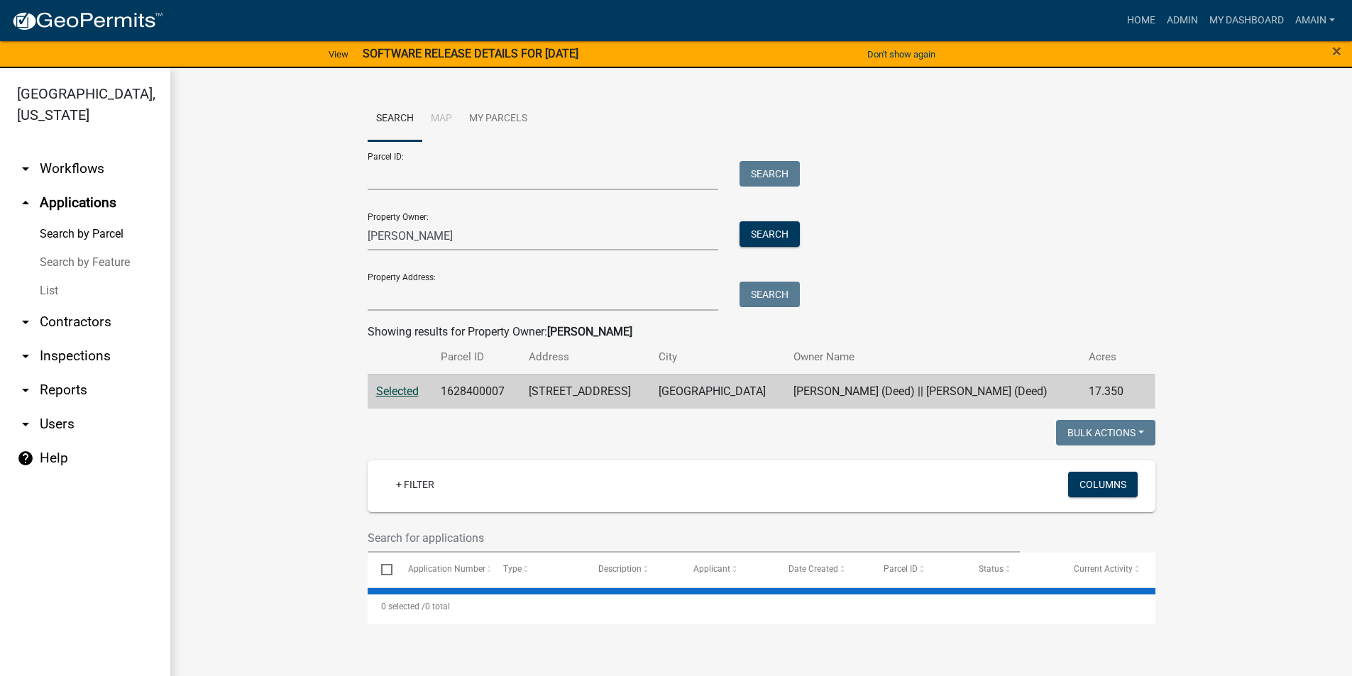 The width and height of the screenshot is (1352, 676). I want to click on a: Admin, so click(1182, 21).